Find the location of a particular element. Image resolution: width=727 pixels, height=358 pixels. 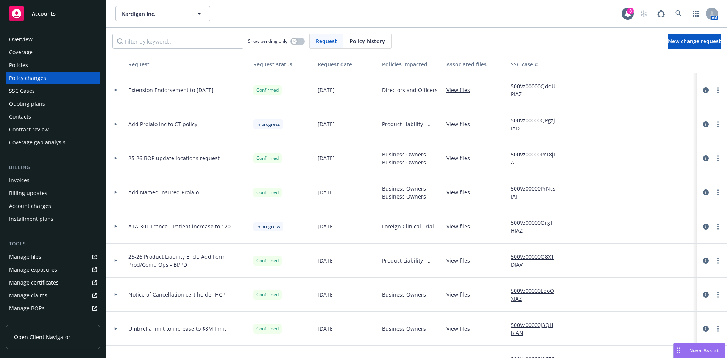

a: Manage claims is located at coordinates (53, 295).